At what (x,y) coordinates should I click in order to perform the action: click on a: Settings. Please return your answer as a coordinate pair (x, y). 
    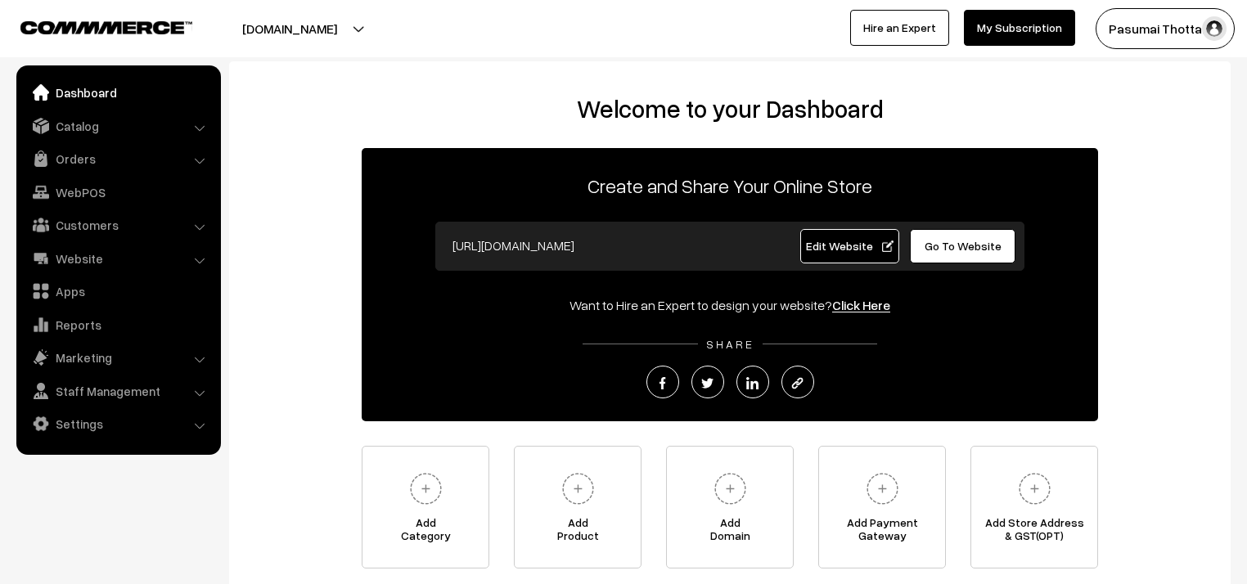
    Looking at the image, I should click on (118, 424).